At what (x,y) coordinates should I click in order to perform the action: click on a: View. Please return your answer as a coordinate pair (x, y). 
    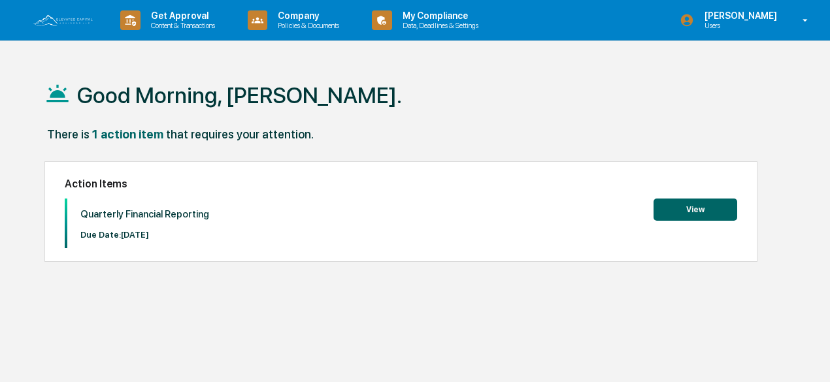
    Looking at the image, I should click on (696, 209).